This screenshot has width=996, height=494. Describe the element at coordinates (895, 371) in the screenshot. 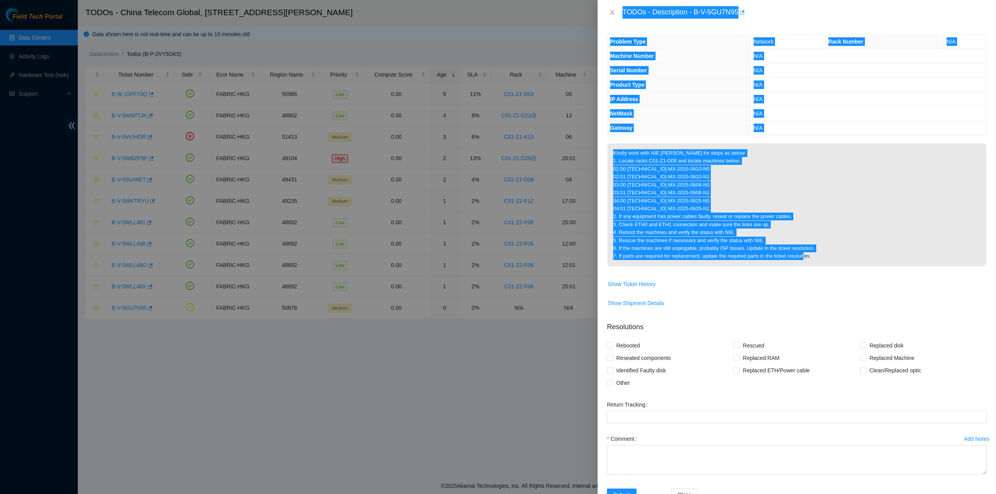

I see `span: Clean/Replaced optic` at that location.